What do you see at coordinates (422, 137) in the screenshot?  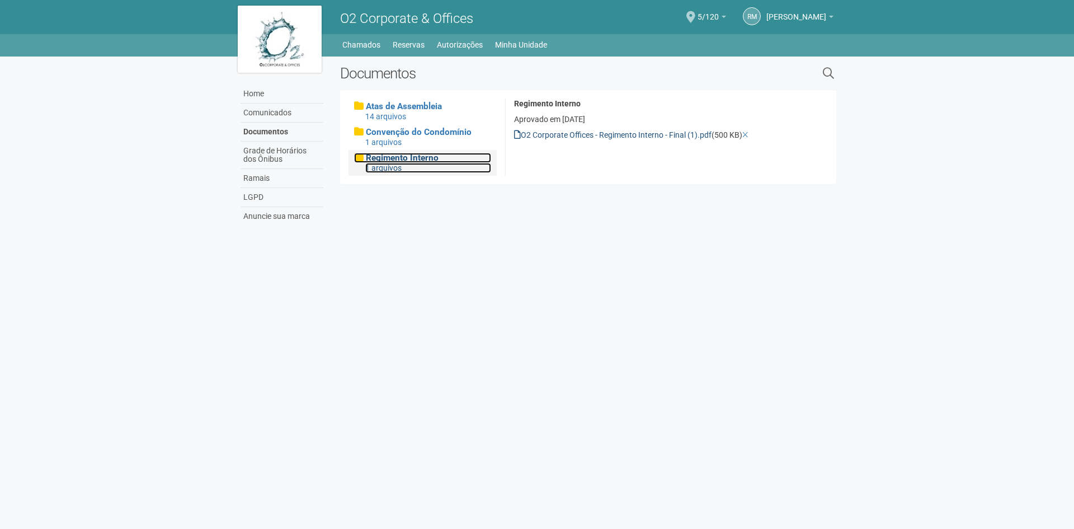 I see `a: Convenção do Condomínio 1 arquivos` at bounding box center [422, 137].